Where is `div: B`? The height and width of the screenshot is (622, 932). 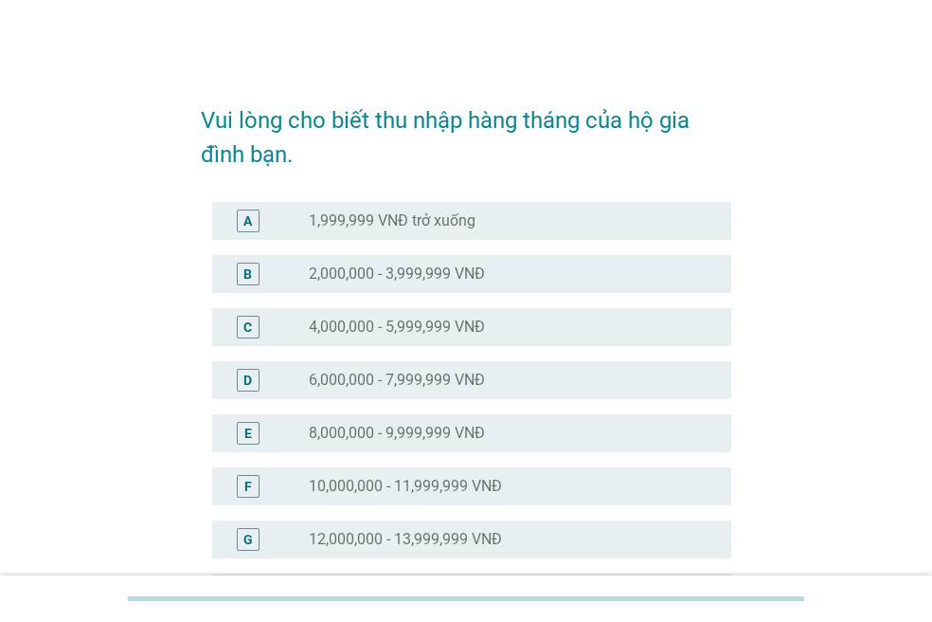 div: B is located at coordinates (247, 273).